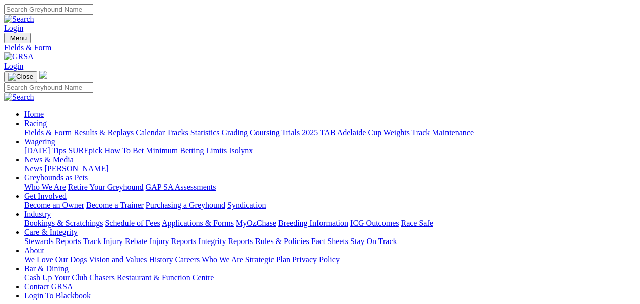 Image resolution: width=640 pixels, height=304 pixels. What do you see at coordinates (177, 132) in the screenshot?
I see `a: Tracks` at bounding box center [177, 132].